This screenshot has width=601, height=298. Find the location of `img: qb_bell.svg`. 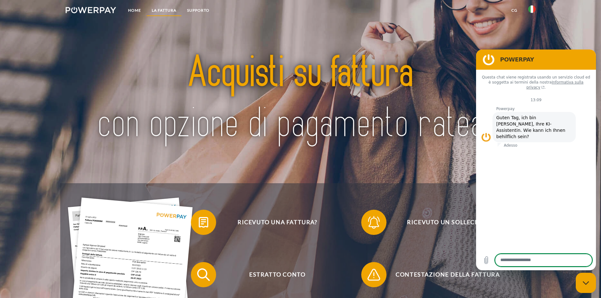

img: qb_bell.svg is located at coordinates (374, 222).